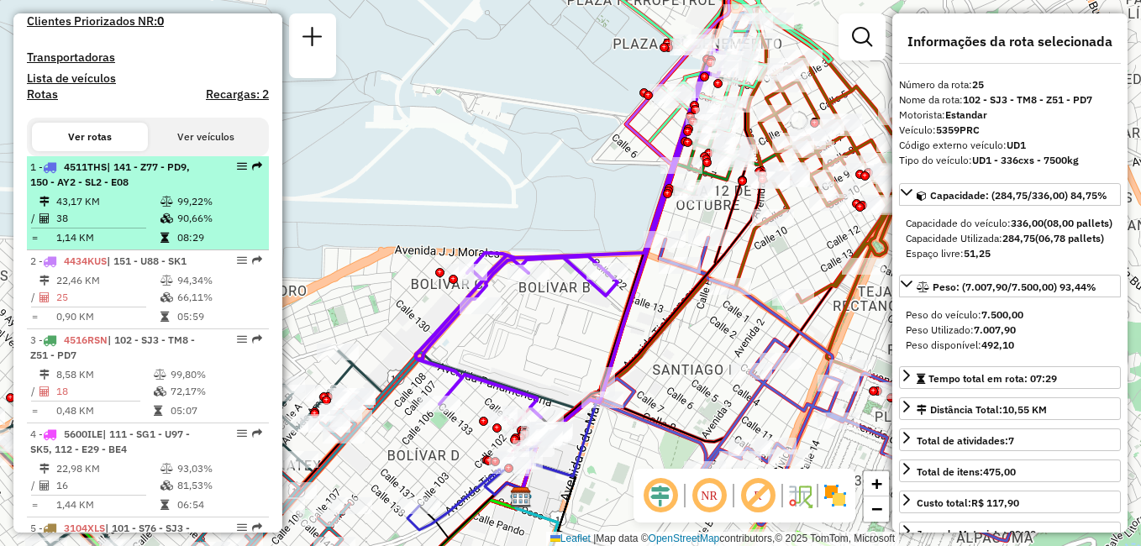  Describe the element at coordinates (1010, 254) in the screenshot. I see `div: Espaço livre:` at that location.